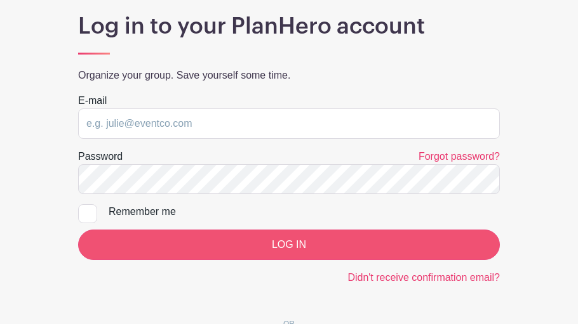  What do you see at coordinates (289, 27) in the screenshot?
I see `h1: Log in to your PlanHero account` at bounding box center [289, 27].